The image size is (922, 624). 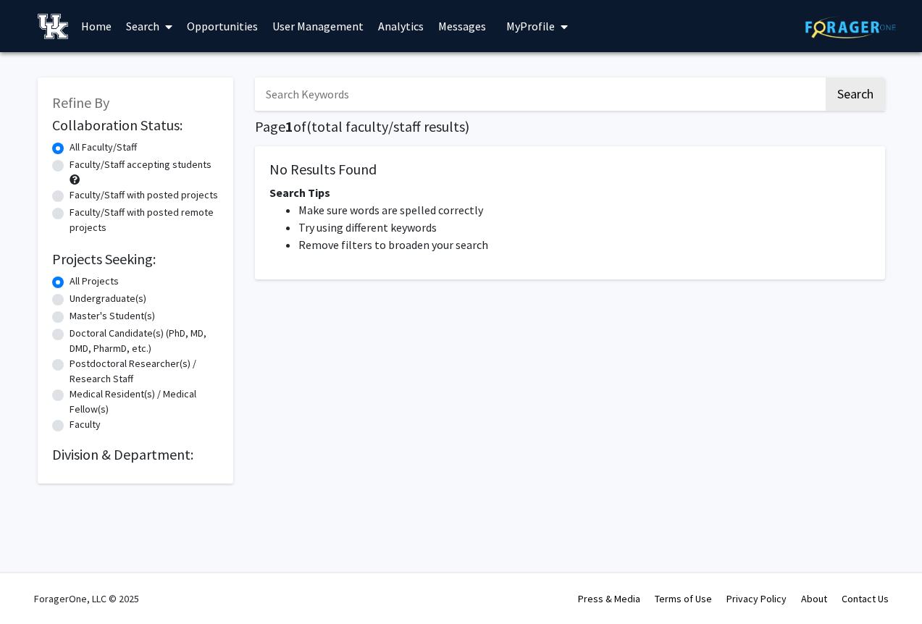 What do you see at coordinates (222, 26) in the screenshot?
I see `a: Opportunities` at bounding box center [222, 26].